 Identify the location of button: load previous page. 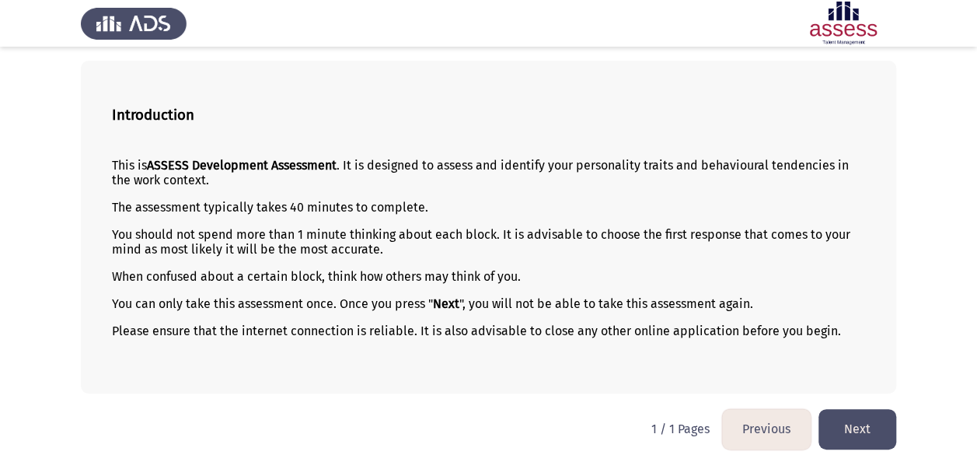
(767, 428).